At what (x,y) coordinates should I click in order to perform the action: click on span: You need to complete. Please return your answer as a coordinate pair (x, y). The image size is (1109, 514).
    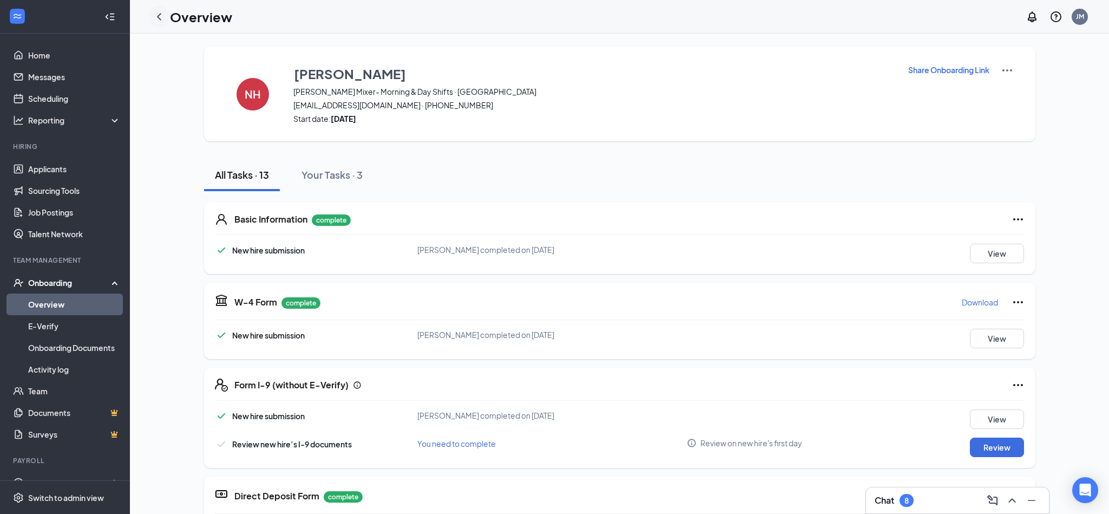
    Looking at the image, I should click on (456, 443).